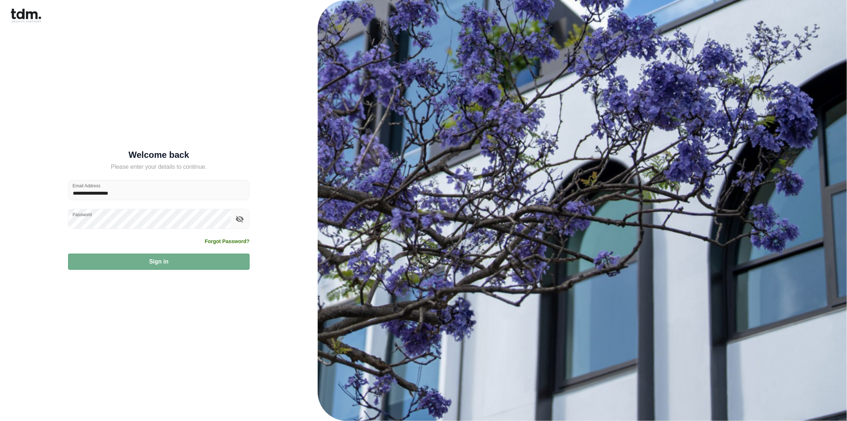 The image size is (847, 421). What do you see at coordinates (240, 219) in the screenshot?
I see `button: toggle password visibility` at bounding box center [240, 219].